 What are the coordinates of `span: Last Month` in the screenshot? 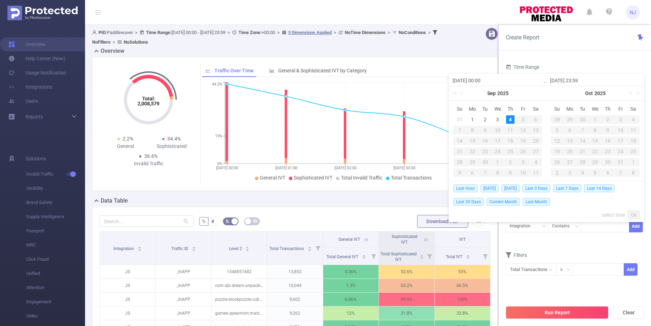 It's located at (536, 202).